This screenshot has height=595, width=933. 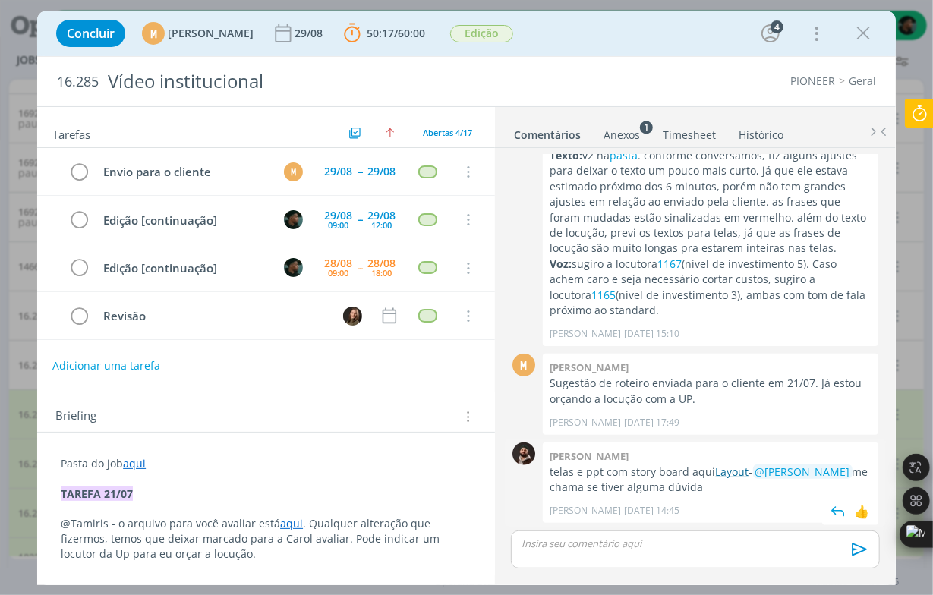 What do you see at coordinates (76, 417) in the screenshot?
I see `span: Briefing` at bounding box center [76, 417].